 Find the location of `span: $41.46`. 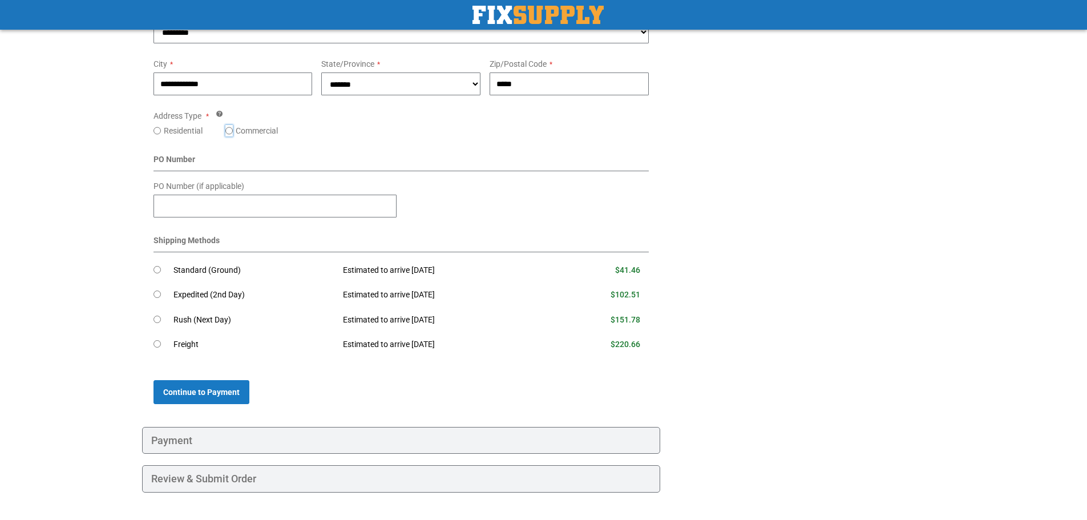

span: $41.46 is located at coordinates (628, 270).